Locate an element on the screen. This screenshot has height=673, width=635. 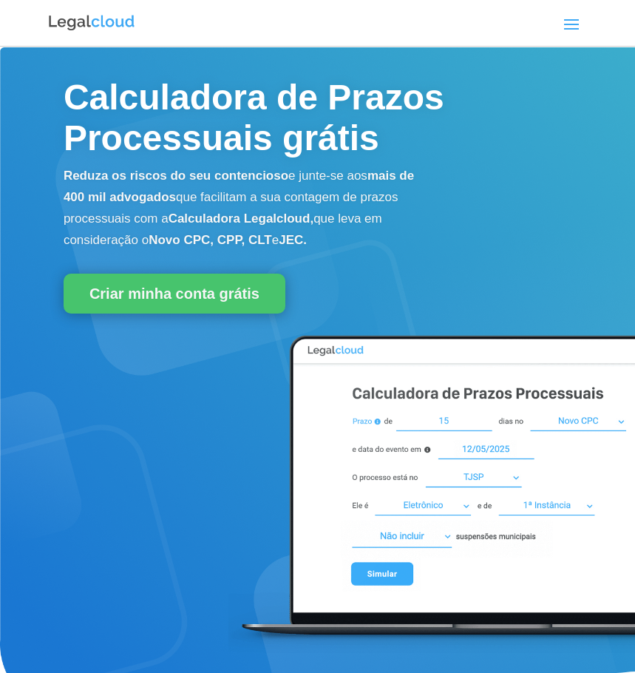
a: Criar minha conta grátis is located at coordinates (175, 294).